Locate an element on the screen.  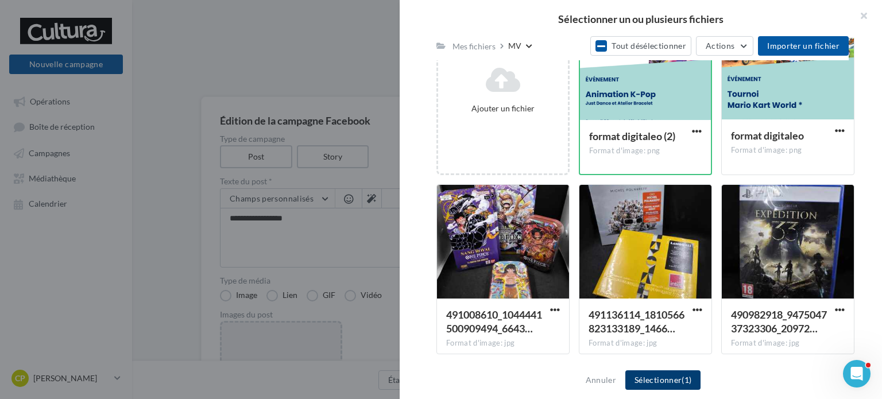
button: Sélectionner(1) is located at coordinates (663, 380).